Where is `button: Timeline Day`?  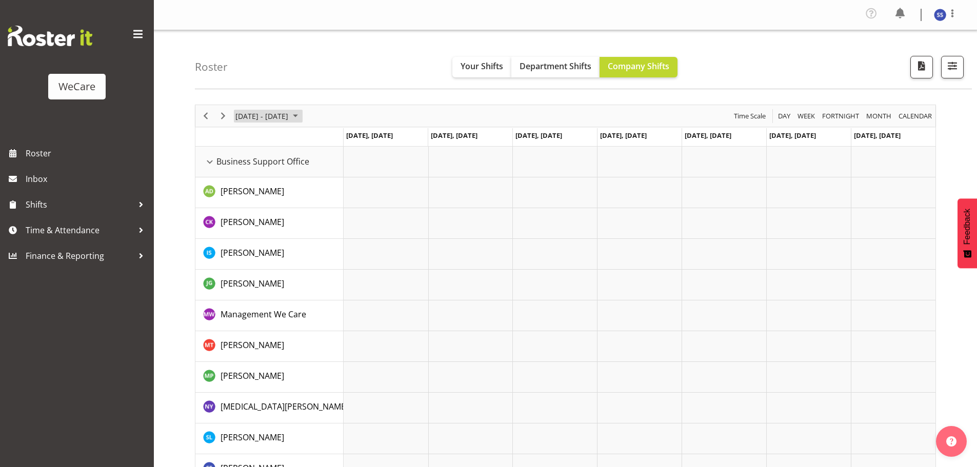 button: Timeline Day is located at coordinates (784, 116).